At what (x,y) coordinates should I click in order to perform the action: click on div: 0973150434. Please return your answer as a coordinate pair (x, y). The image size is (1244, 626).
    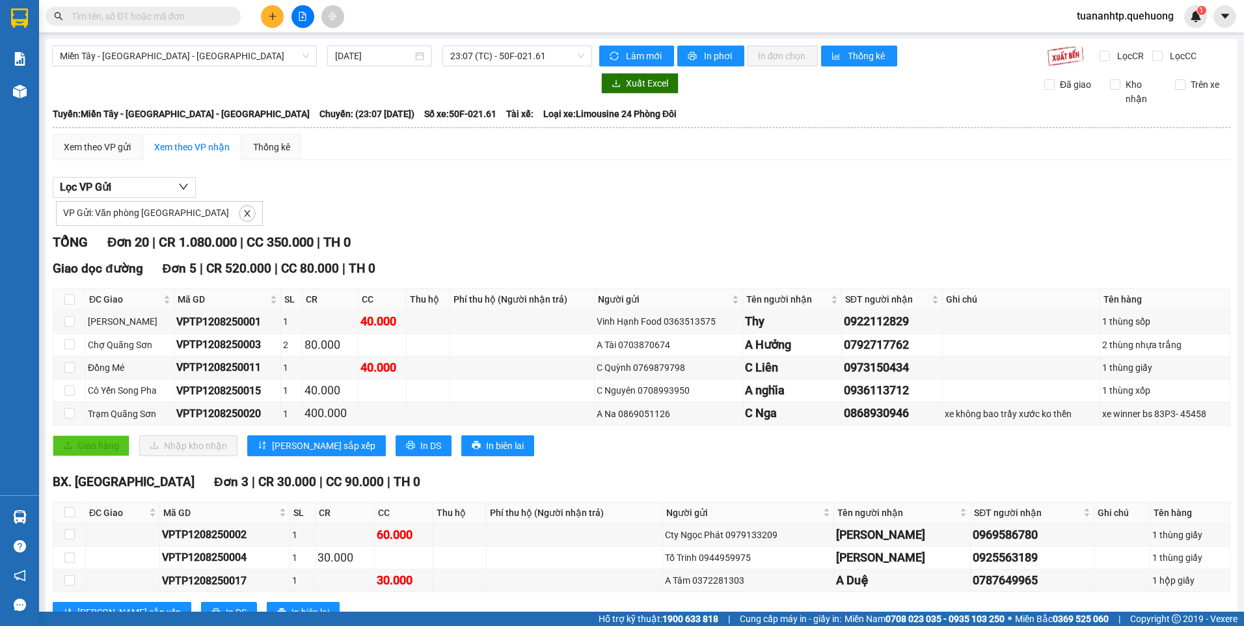
    Looking at the image, I should click on (892, 368).